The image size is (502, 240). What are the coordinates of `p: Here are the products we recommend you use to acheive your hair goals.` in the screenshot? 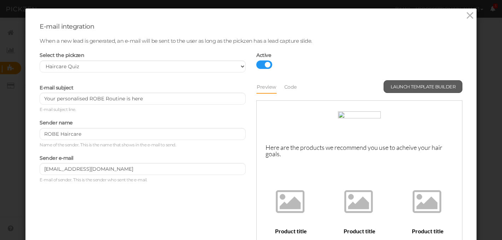 It's located at (102, 50).